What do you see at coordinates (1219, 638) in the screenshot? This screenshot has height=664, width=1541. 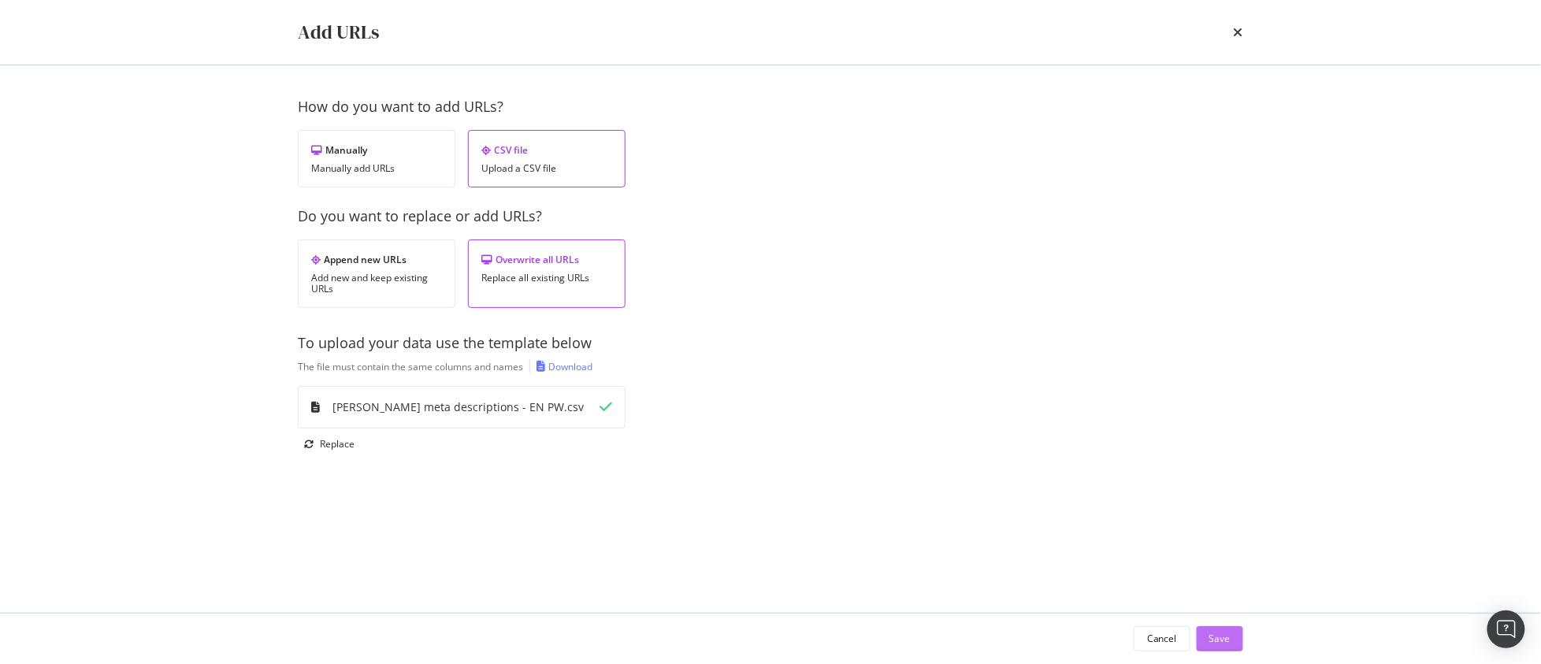 I see `div: Save` at bounding box center [1219, 638].